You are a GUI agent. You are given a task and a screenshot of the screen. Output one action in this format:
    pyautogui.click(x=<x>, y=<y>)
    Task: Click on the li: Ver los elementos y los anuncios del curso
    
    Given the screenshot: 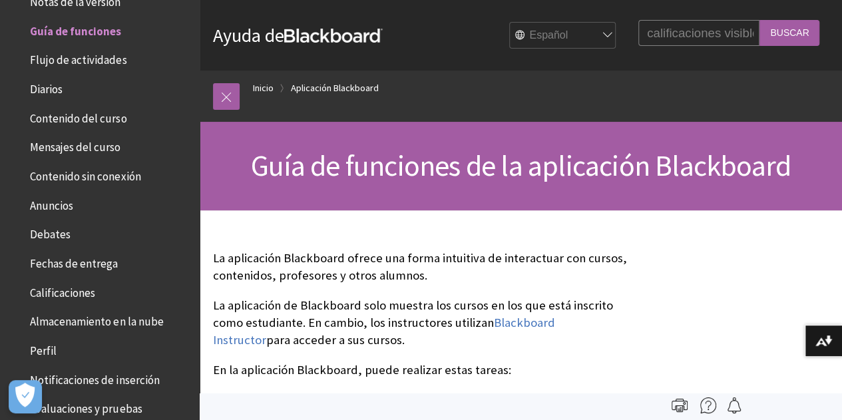 What is the action you would take?
    pyautogui.click(x=443, y=401)
    